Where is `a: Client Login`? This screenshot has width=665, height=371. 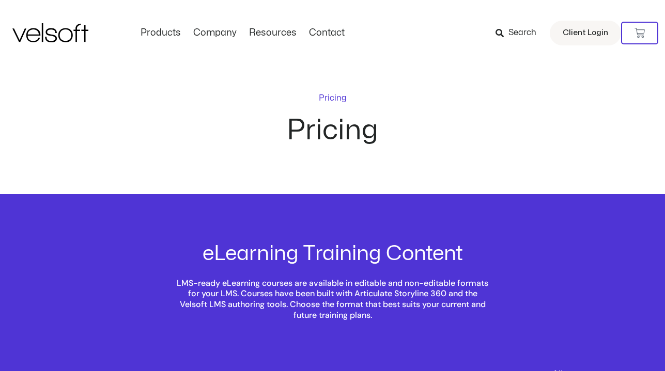 a: Client Login is located at coordinates (585, 33).